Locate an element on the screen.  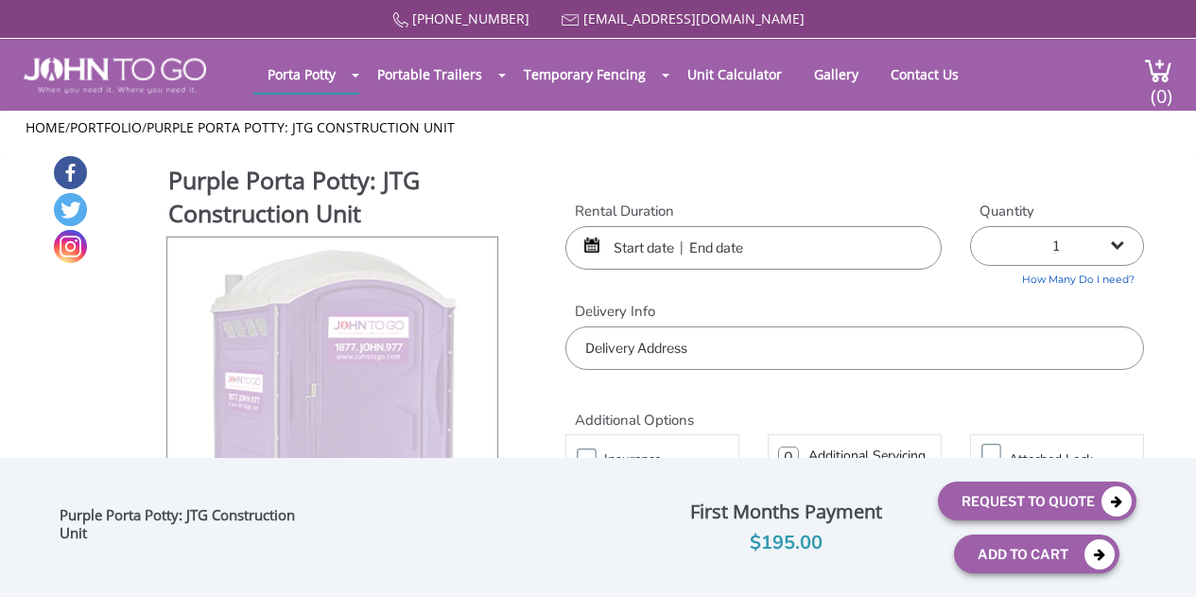
a: Unit Calculator is located at coordinates (735, 74).